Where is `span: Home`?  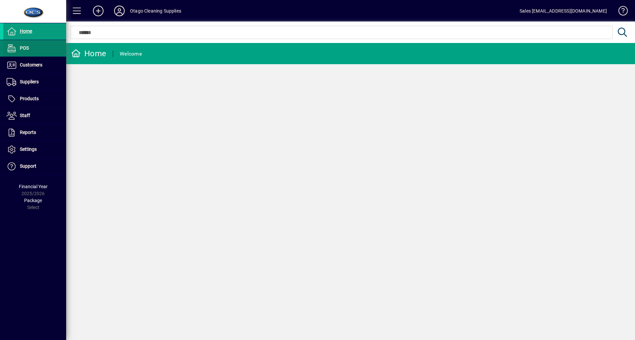 span: Home is located at coordinates (26, 31).